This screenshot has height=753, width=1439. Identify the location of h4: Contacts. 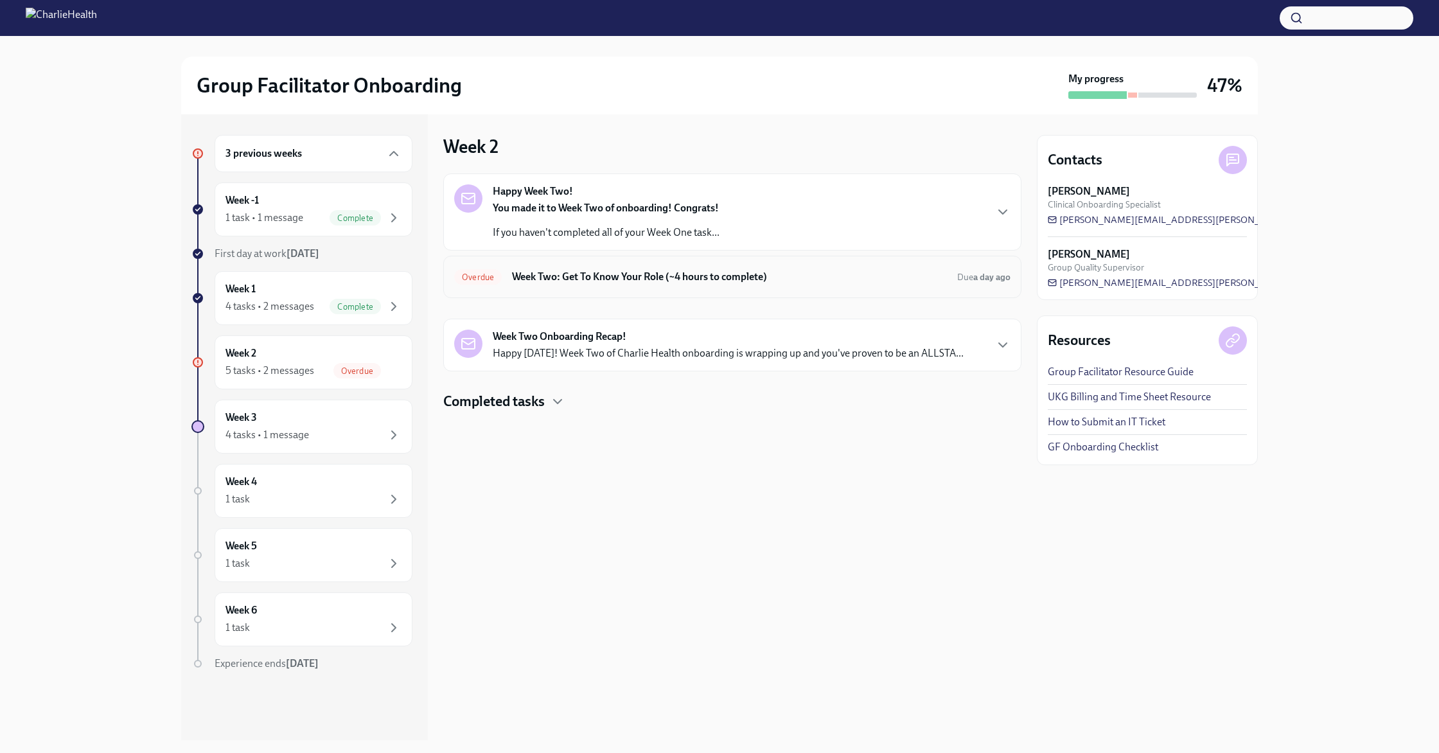
(1075, 160).